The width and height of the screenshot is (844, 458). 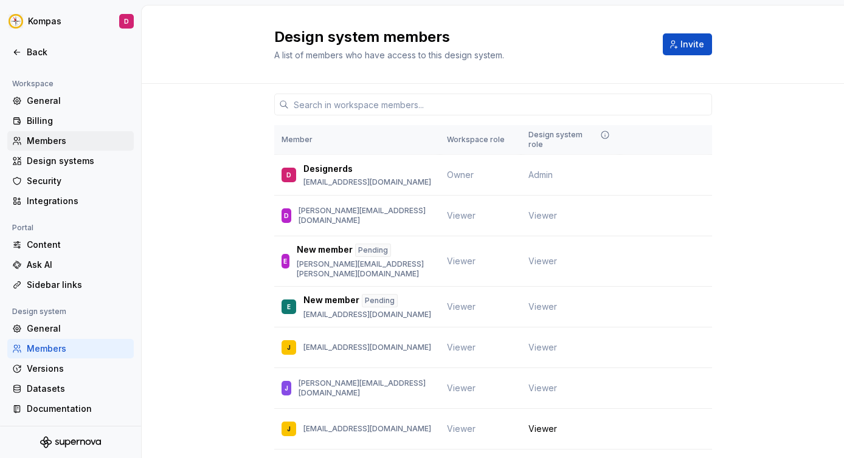 What do you see at coordinates (78, 245) in the screenshot?
I see `div: Content` at bounding box center [78, 245].